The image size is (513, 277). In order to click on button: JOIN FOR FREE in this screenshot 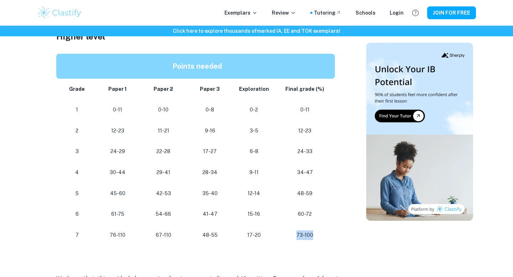, I will do `click(451, 13)`.